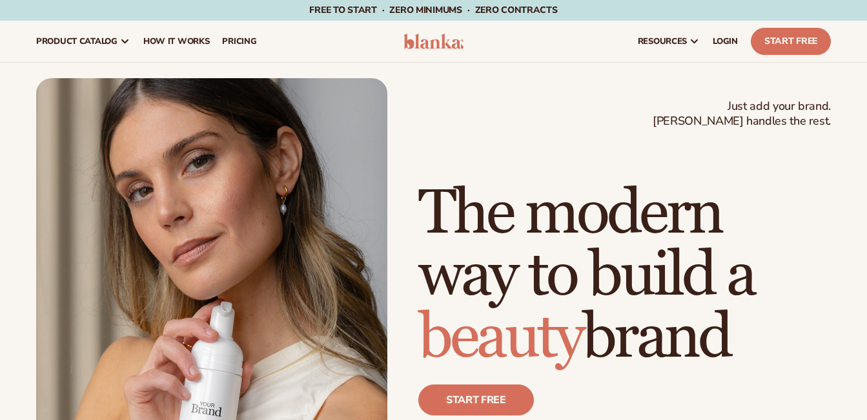 The image size is (867, 420). What do you see at coordinates (725, 41) in the screenshot?
I see `span: LOGIN` at bounding box center [725, 41].